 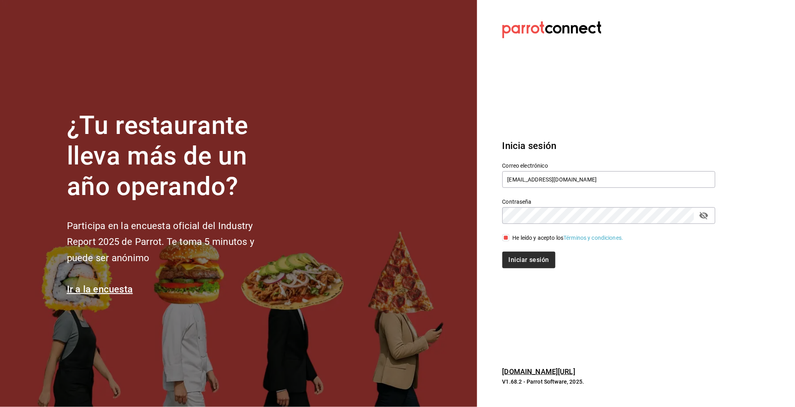 I want to click on a: Ir a la encuesta, so click(x=100, y=289).